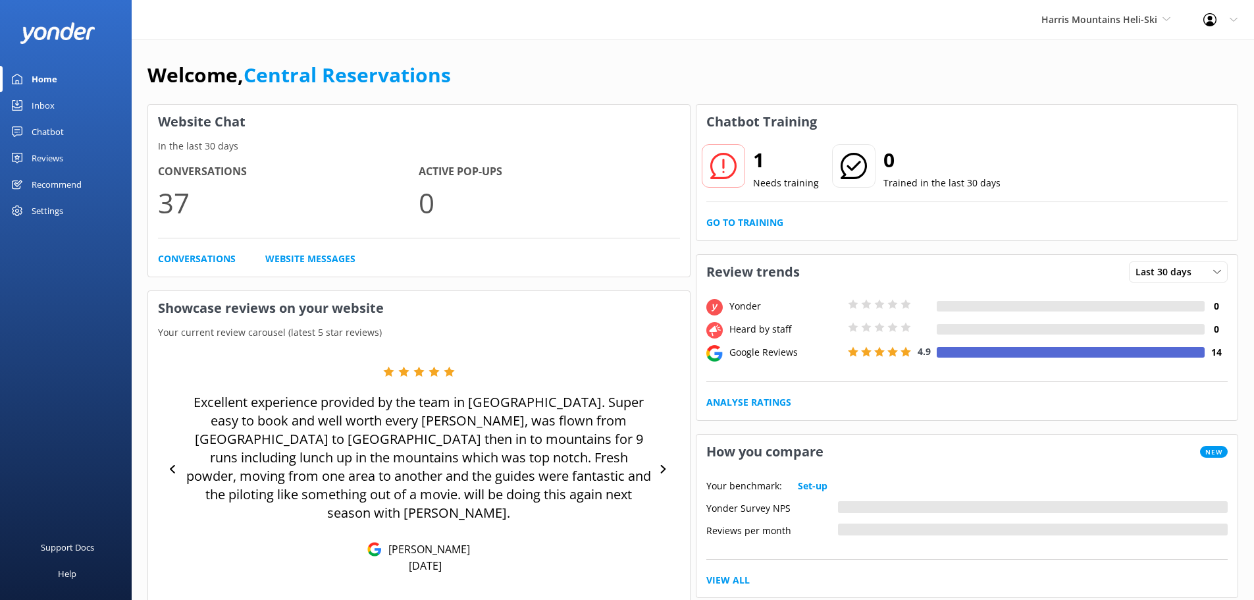  I want to click on div: Yonder Survey NPS, so click(772, 507).